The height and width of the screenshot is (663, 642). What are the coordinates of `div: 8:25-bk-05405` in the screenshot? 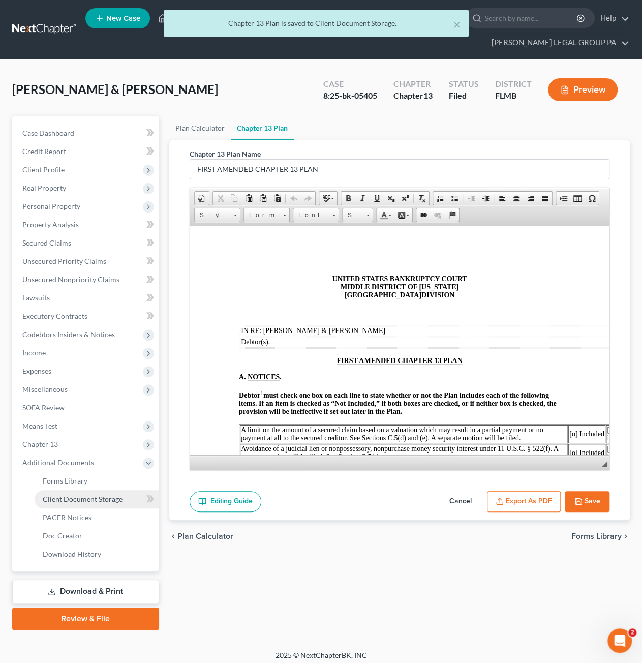 It's located at (350, 96).